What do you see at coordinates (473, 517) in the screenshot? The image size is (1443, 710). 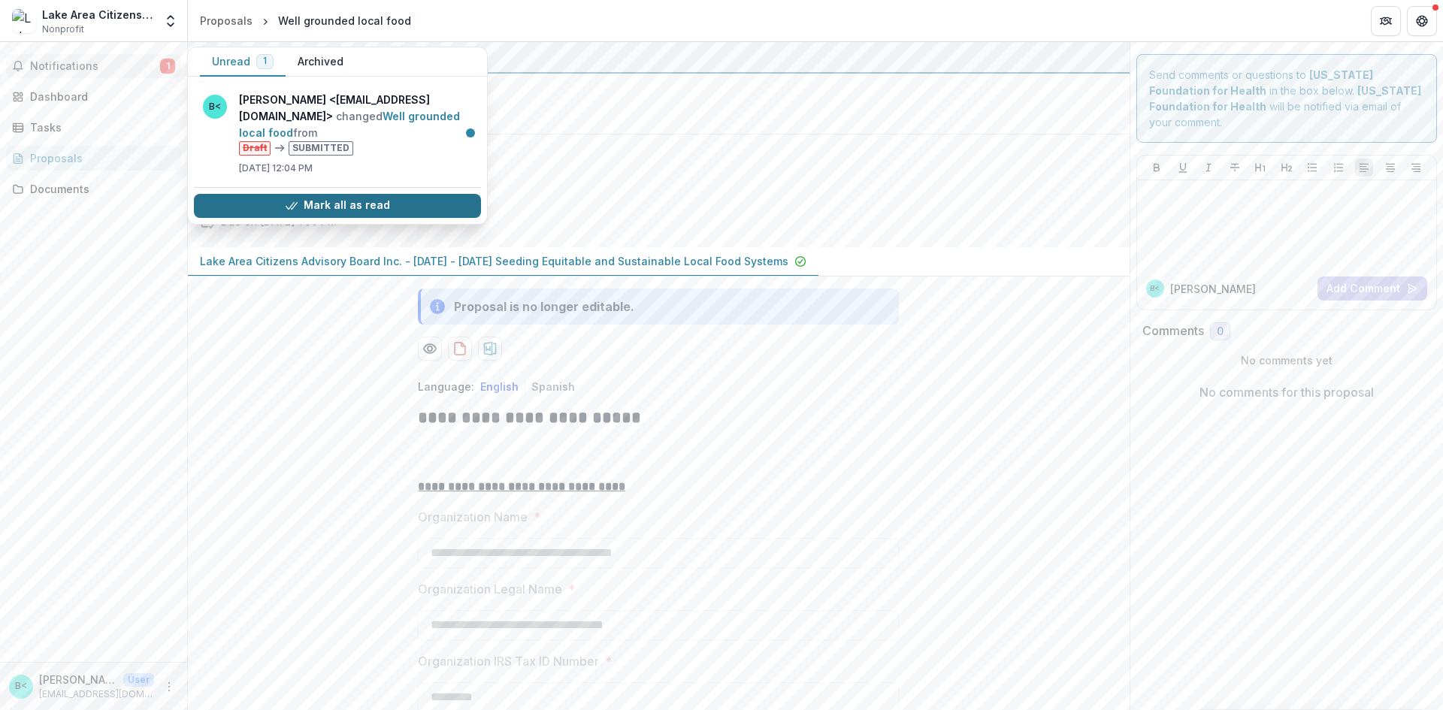 I see `p: Organization Name` at bounding box center [473, 517].